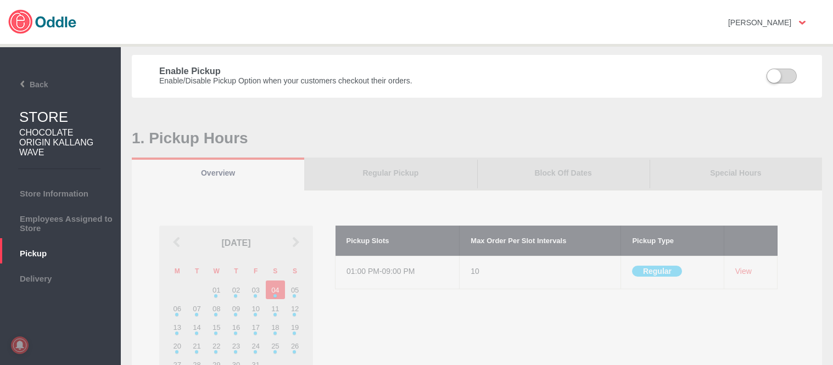 Image resolution: width=833 pixels, height=365 pixels. Describe the element at coordinates (197, 327) in the screenshot. I see `td: 14` at that location.